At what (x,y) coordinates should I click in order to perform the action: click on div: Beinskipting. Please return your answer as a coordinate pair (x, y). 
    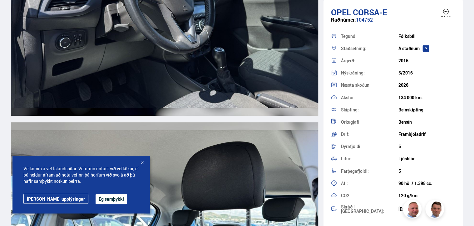
    Looking at the image, I should click on (427, 110).